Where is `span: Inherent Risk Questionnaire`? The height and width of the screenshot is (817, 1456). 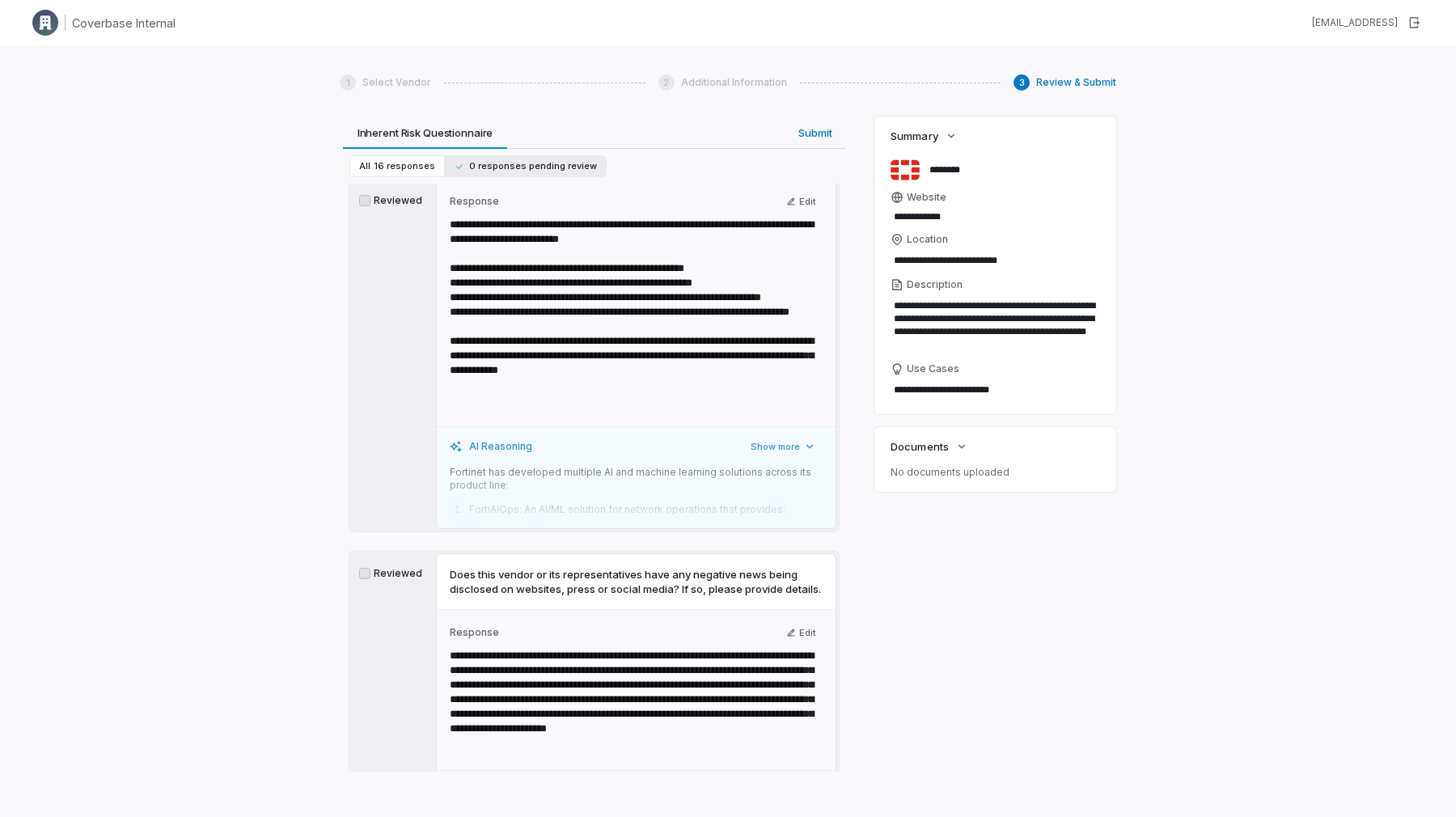
span: Inherent Risk Questionnaire is located at coordinates (426, 133).